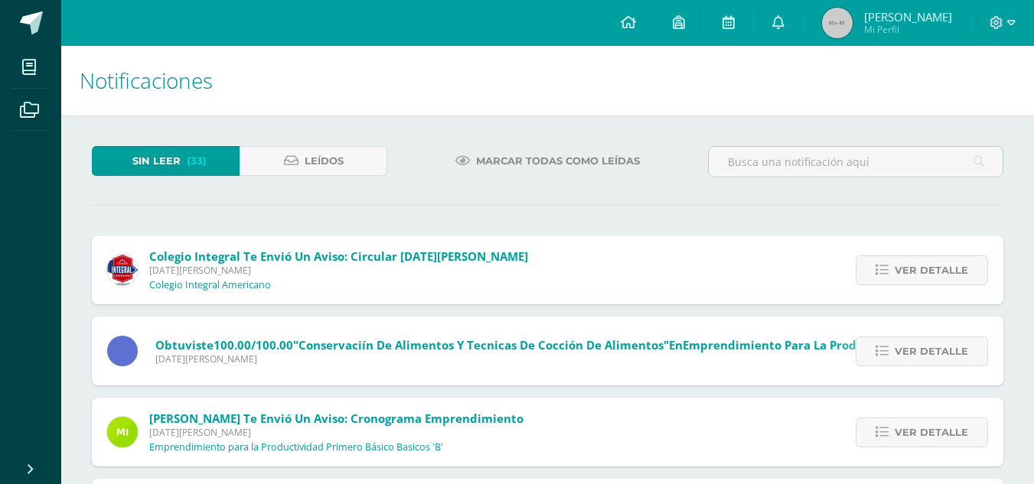 The width and height of the screenshot is (1034, 484). Describe the element at coordinates (296, 448) in the screenshot. I see `p: Emprendimiento para la Productividad Primero Básico Basicos 'B'` at that location.